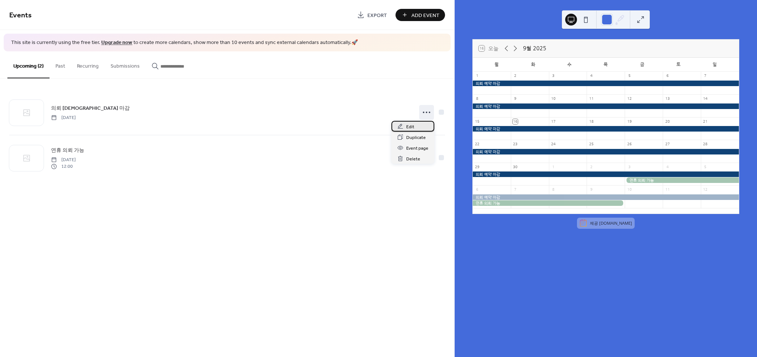  I want to click on div: 15, so click(477, 122).